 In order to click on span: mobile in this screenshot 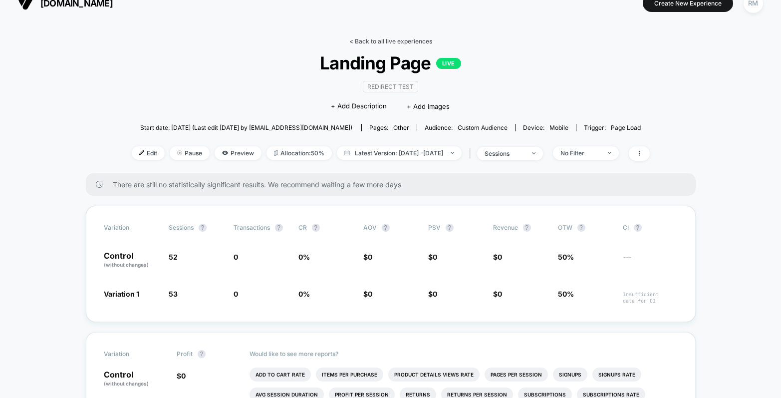, I will do `click(559, 127)`.